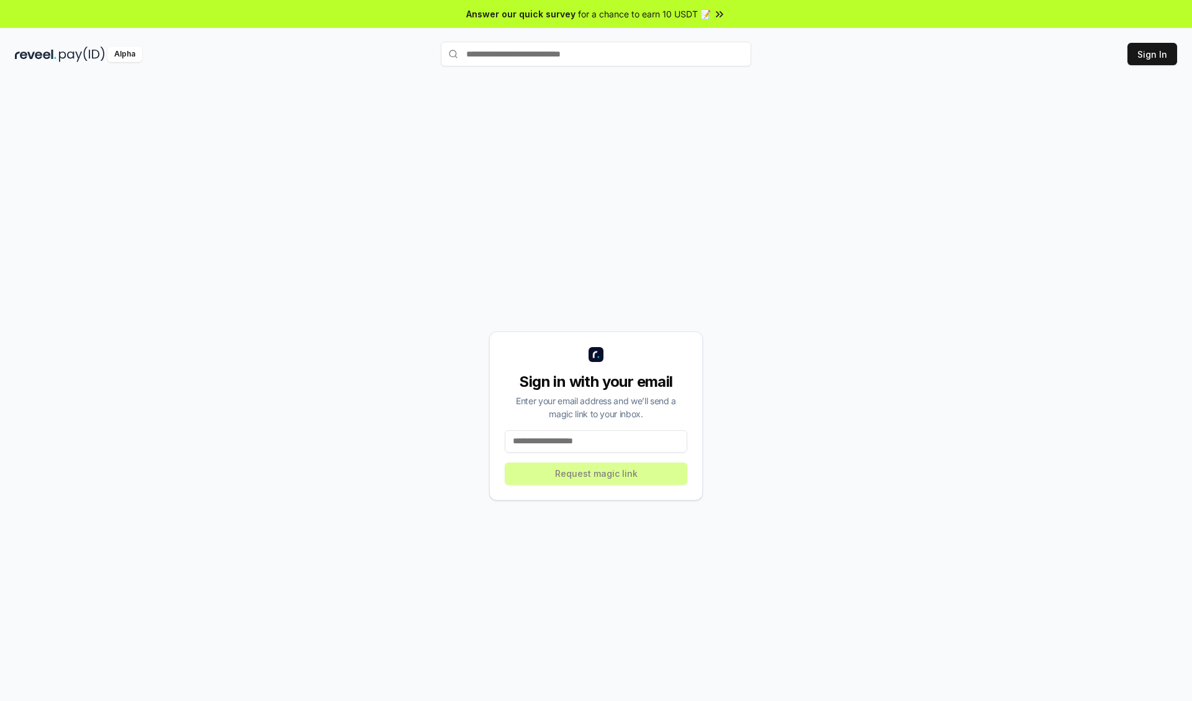 The width and height of the screenshot is (1192, 701). I want to click on span: Answer our quick survey, so click(521, 14).